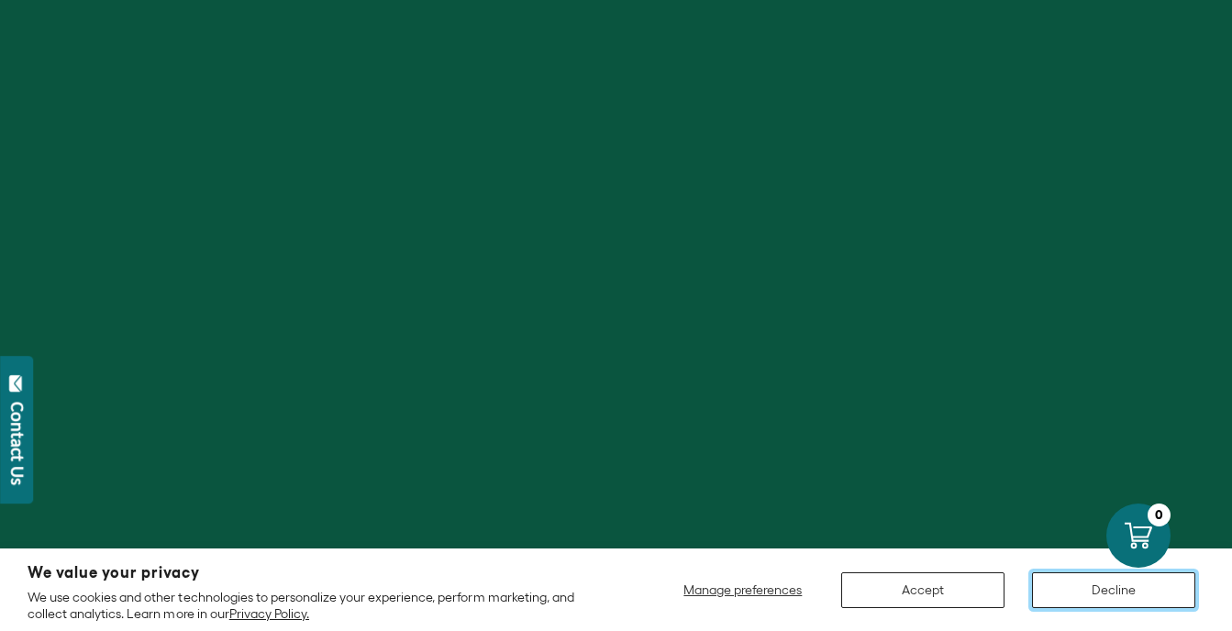  What do you see at coordinates (1113, 590) in the screenshot?
I see `button: Decline` at bounding box center [1113, 590].